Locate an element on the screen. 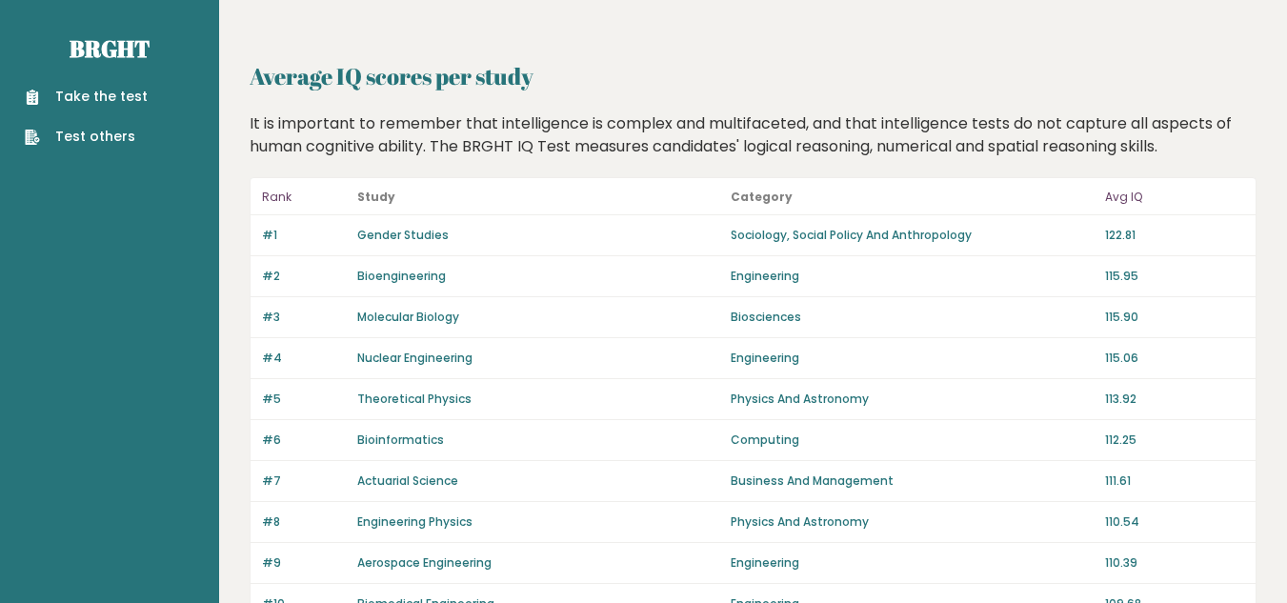 The image size is (1287, 603). p: 110.39 is located at coordinates (1175, 563).